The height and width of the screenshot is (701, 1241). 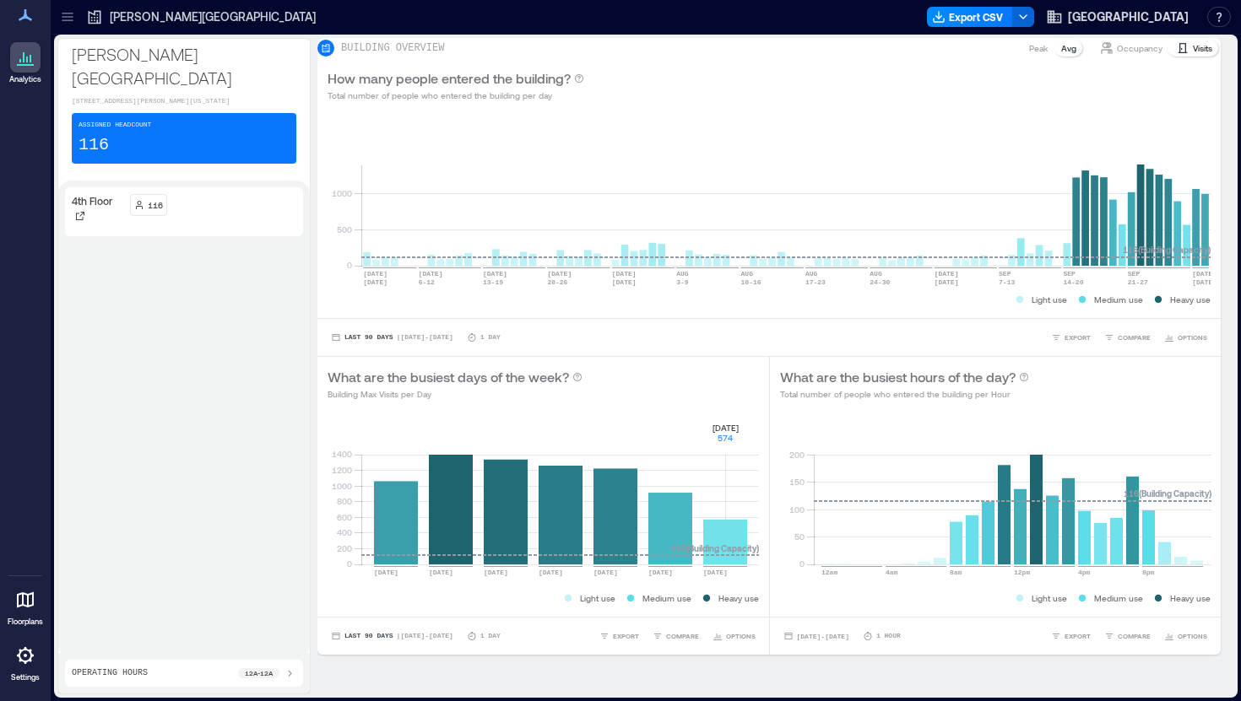 I want to click on p: Total number of people who entered the building per Hour, so click(x=904, y=394).